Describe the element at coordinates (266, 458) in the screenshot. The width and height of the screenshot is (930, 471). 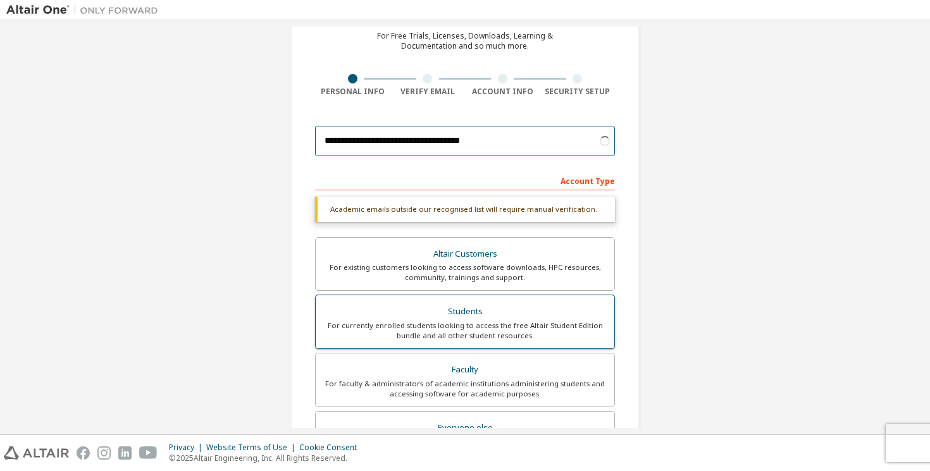
I see `p: © 2025 Altair Engineering, Inc. All Rights Reserved.` at that location.